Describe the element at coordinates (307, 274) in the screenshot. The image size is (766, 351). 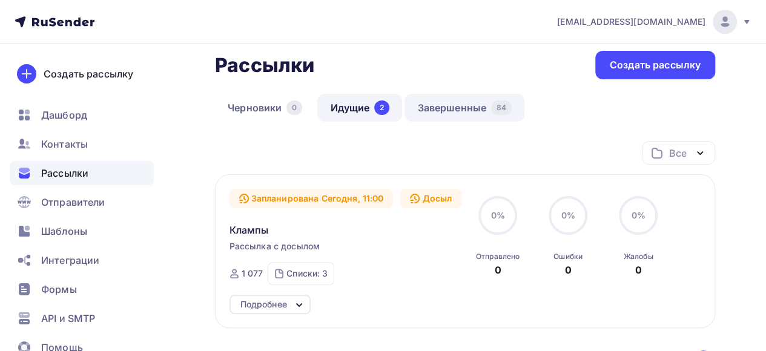
I see `div: Списки: 3` at that location.